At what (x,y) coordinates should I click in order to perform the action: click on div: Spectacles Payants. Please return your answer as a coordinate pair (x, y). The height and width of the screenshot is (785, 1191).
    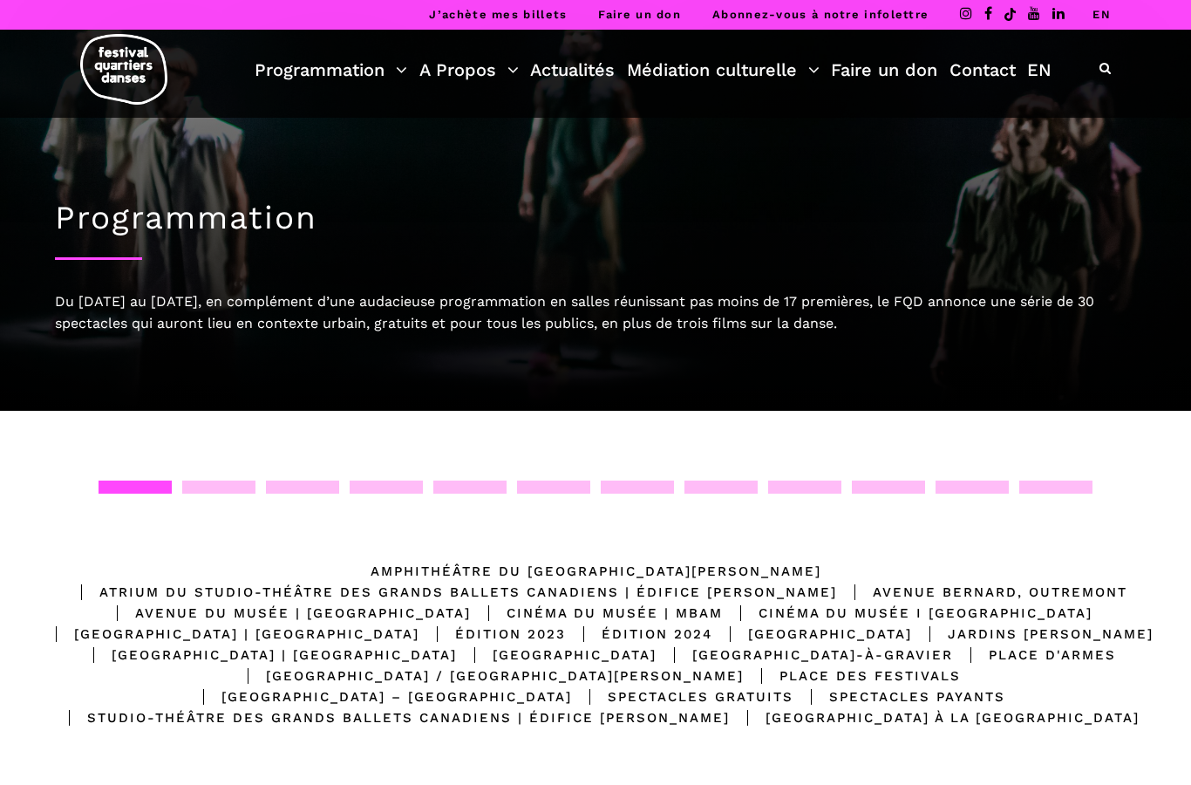
    Looking at the image, I should click on (899, 697).